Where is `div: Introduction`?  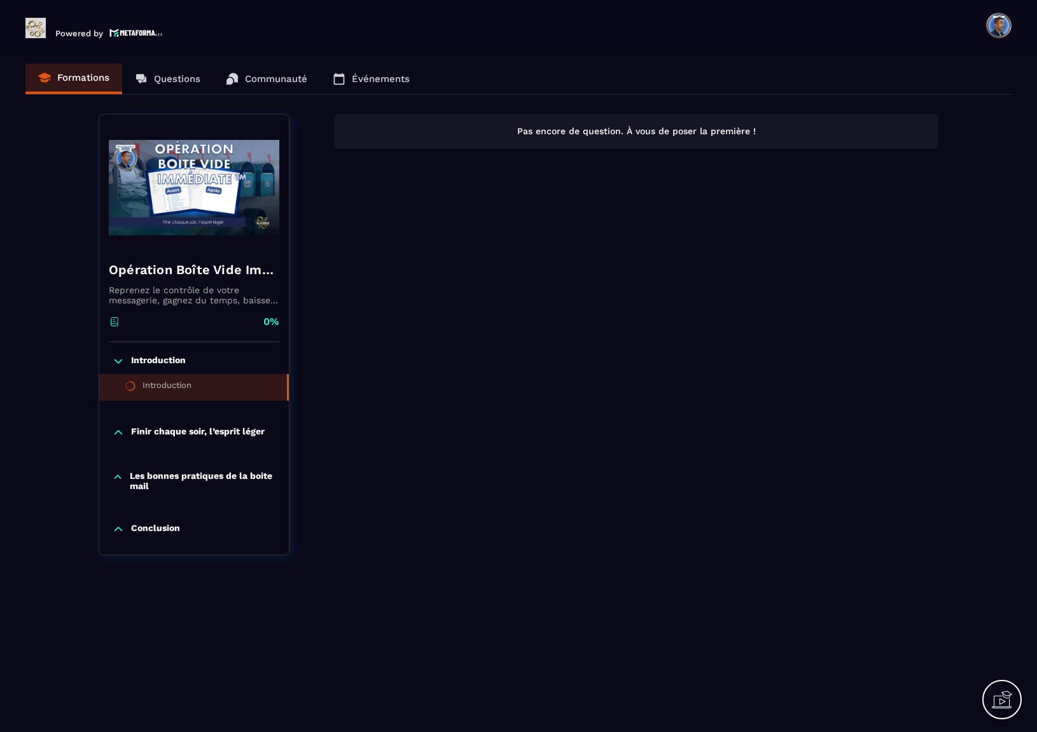
div: Introduction is located at coordinates (167, 387).